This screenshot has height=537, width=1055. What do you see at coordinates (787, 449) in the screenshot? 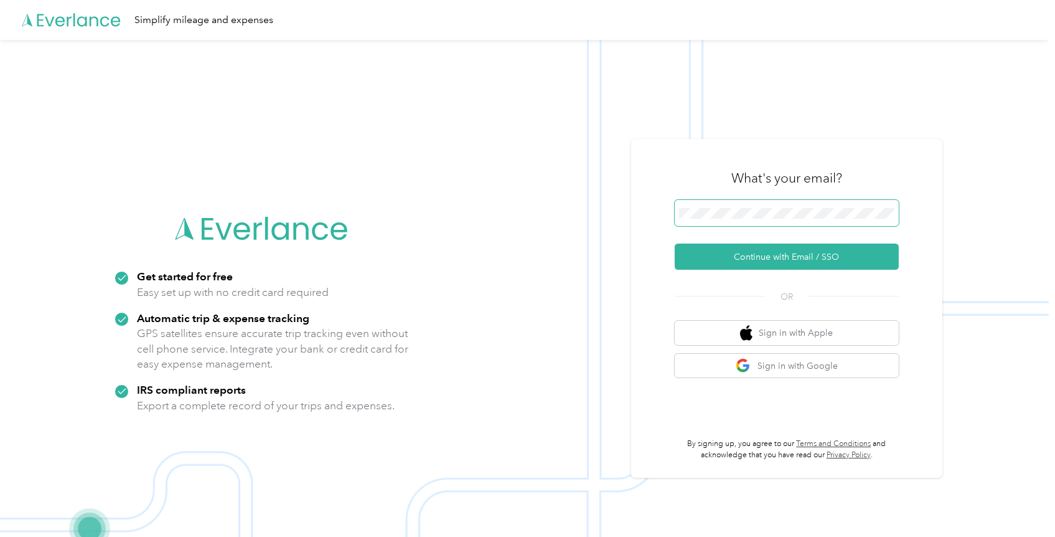
I see `p: By signing up, you agree to our and acknowledge that you have read our .` at bounding box center [787, 449].